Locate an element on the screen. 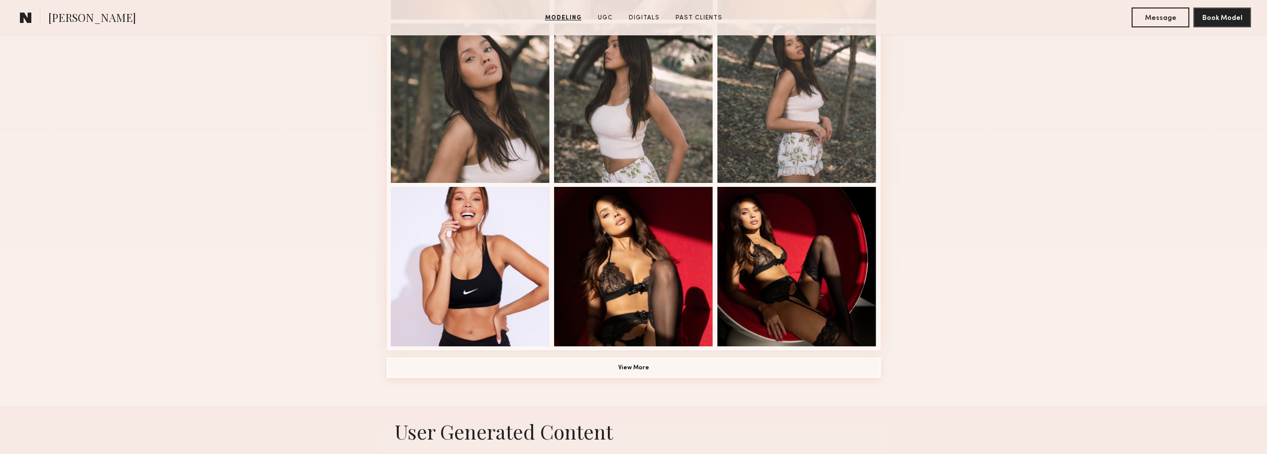 The image size is (1267, 454). a: UGC is located at coordinates (606, 18).